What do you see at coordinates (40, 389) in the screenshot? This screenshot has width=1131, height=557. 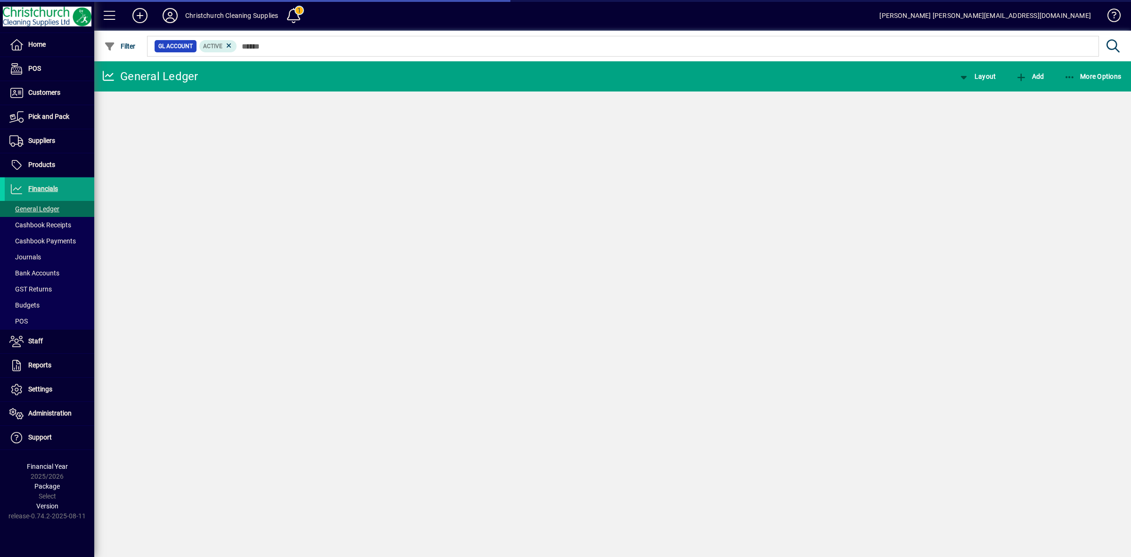 I see `span: Settings` at bounding box center [40, 389].